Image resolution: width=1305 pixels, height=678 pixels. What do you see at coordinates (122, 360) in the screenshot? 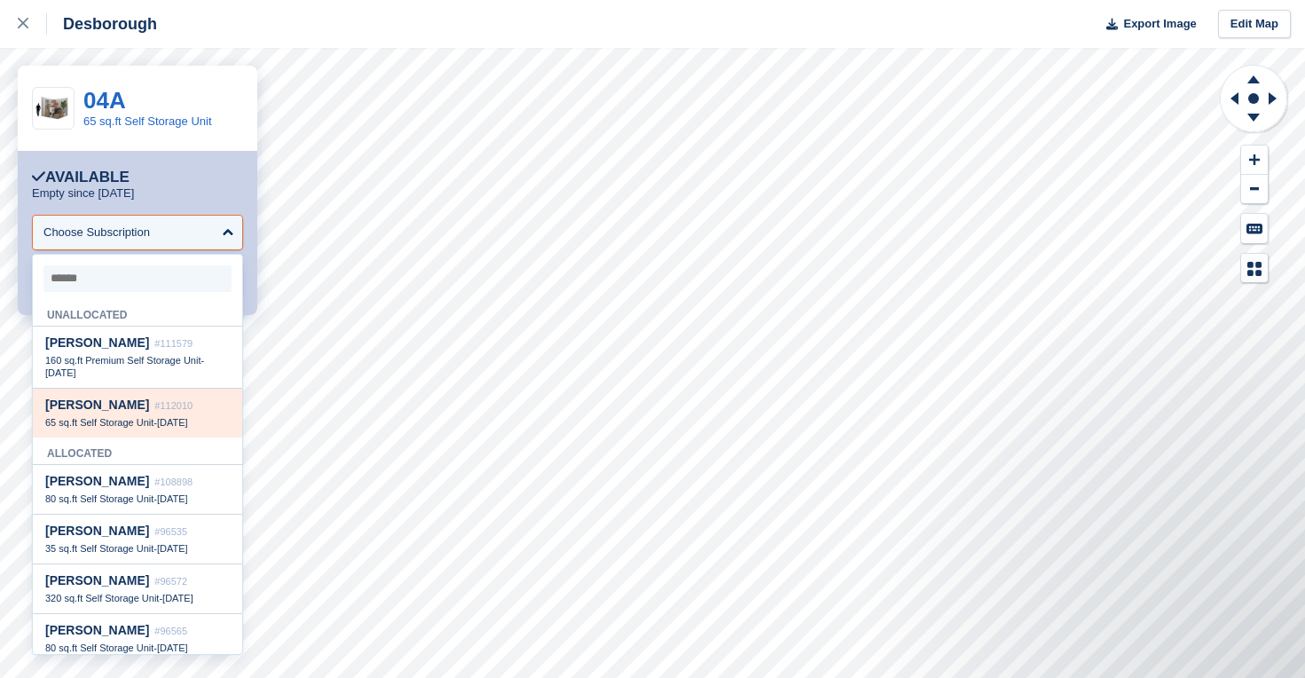
I see `span: 160 sq.ft Premium Self Storage Unit` at bounding box center [122, 360].